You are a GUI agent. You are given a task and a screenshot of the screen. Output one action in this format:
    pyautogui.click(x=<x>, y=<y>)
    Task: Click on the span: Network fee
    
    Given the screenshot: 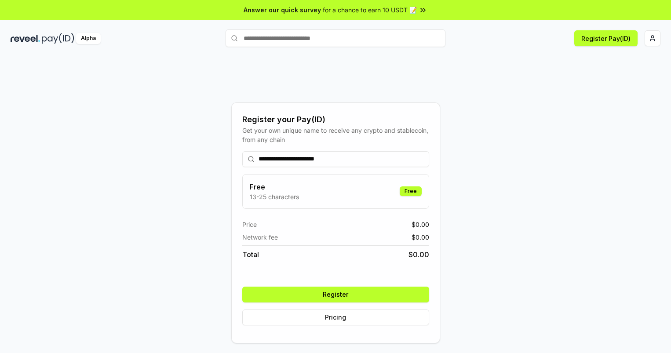 What is the action you would take?
    pyautogui.click(x=260, y=237)
    